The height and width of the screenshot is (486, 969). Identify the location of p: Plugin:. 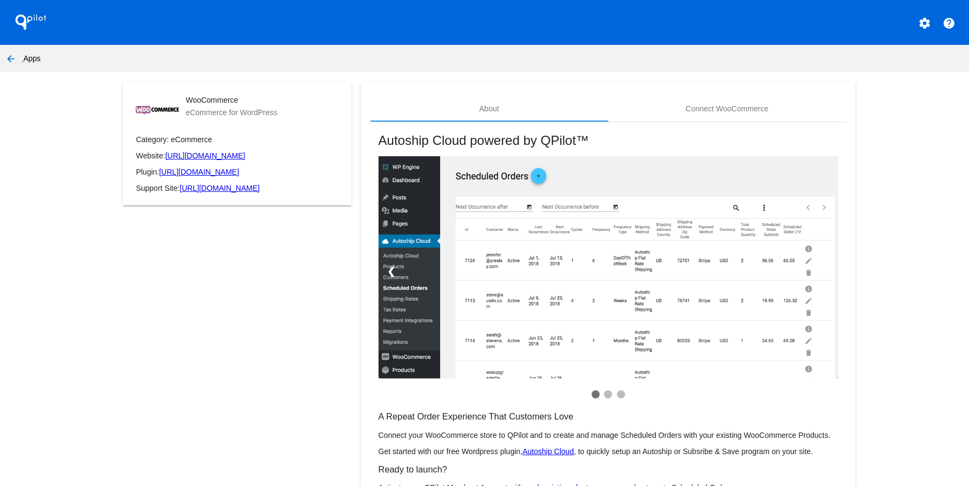
(237, 172).